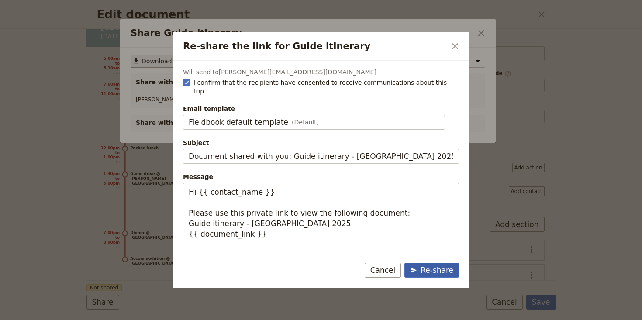 The width and height of the screenshot is (642, 320). I want to click on span: (Default), so click(305, 122).